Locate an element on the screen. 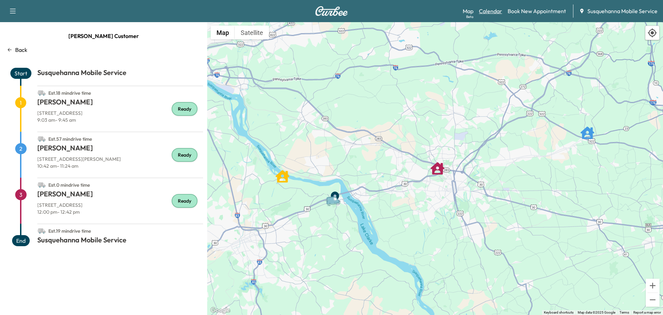  span: Susquehanna Mobile Service is located at coordinates (623, 11).